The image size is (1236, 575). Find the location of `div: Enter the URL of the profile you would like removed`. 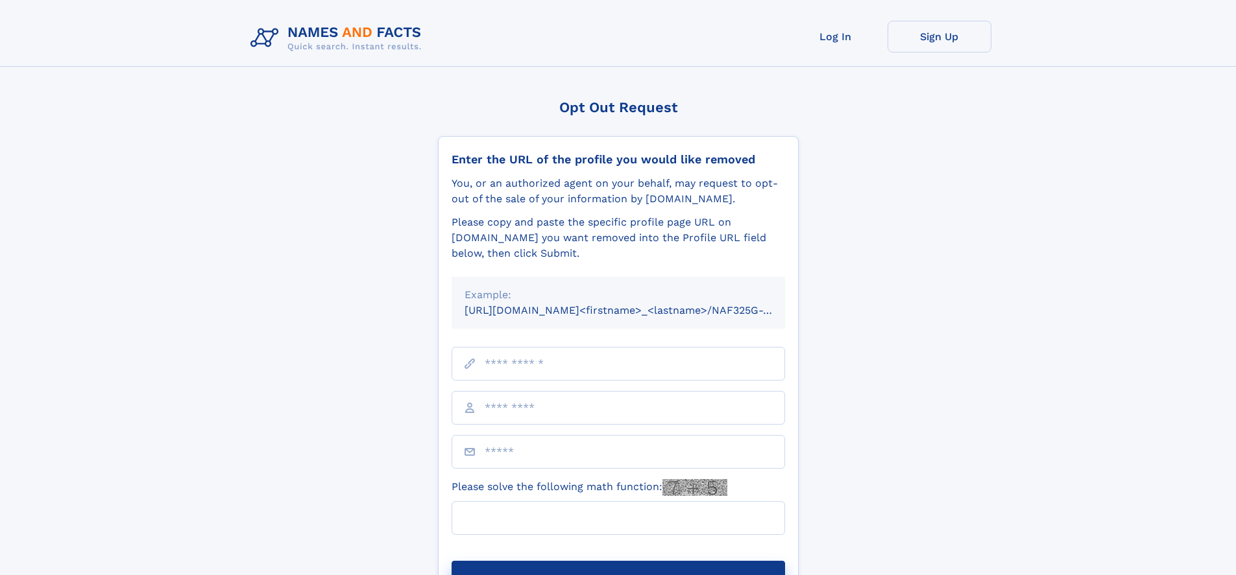

div: Enter the URL of the profile you would like removed is located at coordinates (618, 160).